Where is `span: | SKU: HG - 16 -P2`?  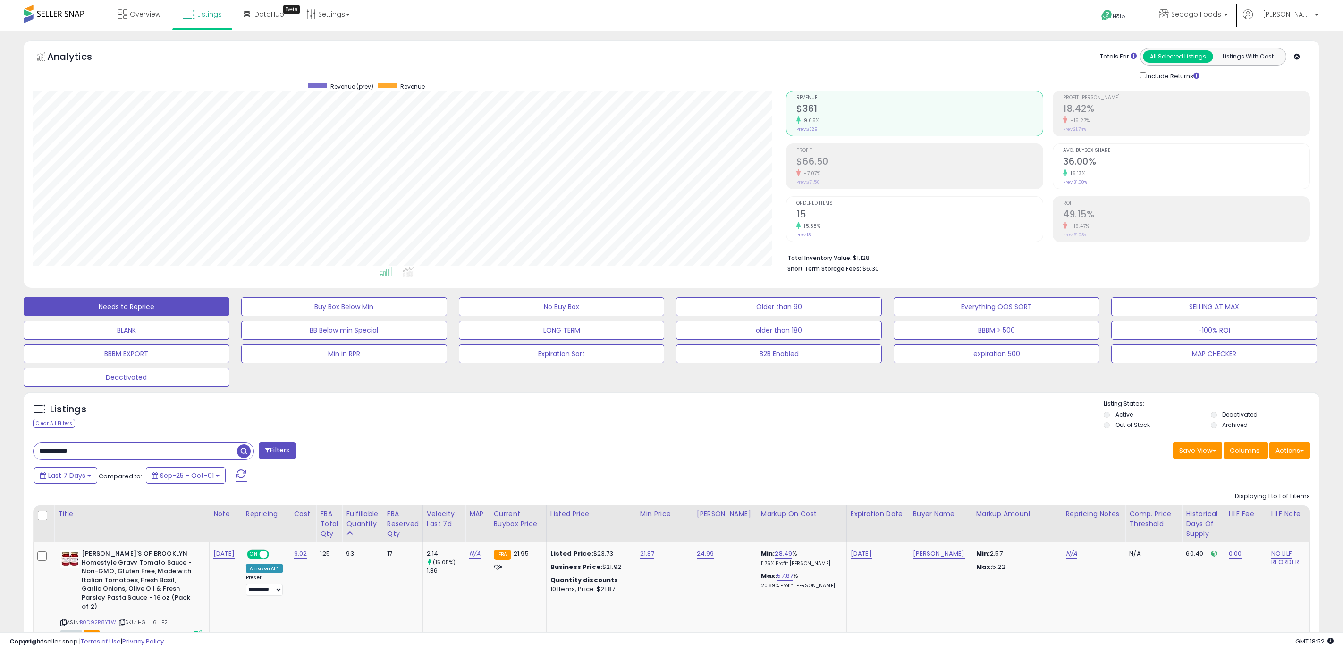
span: | SKU: HG - 16 -P2 is located at coordinates (143, 623).